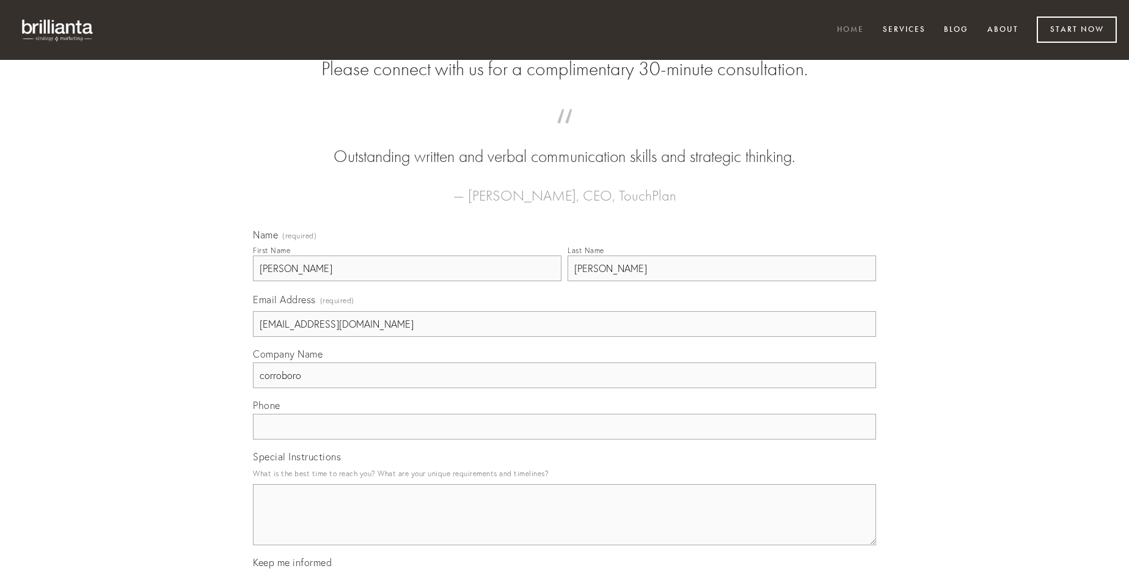 The width and height of the screenshot is (1129, 574). I want to click on img: brillianta - research, strategy, marketing, so click(58, 30).